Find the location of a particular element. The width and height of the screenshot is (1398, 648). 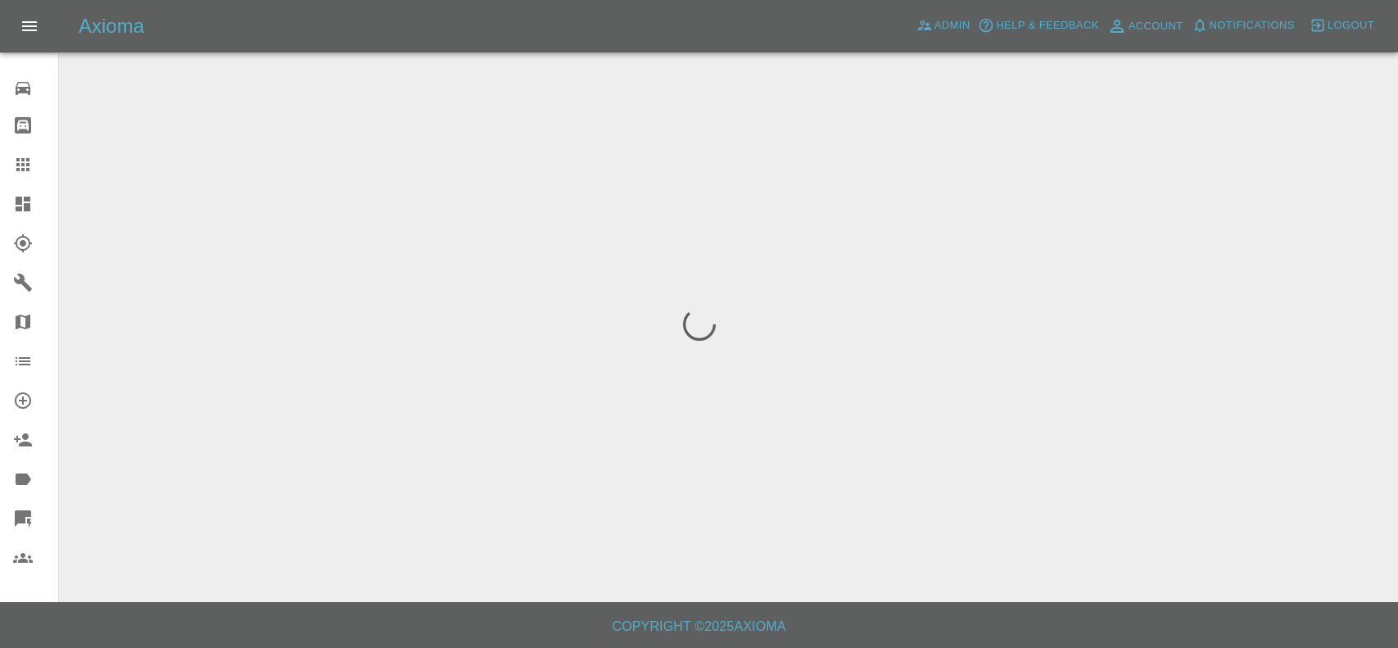

button: Help & Feedback is located at coordinates (1038, 25).